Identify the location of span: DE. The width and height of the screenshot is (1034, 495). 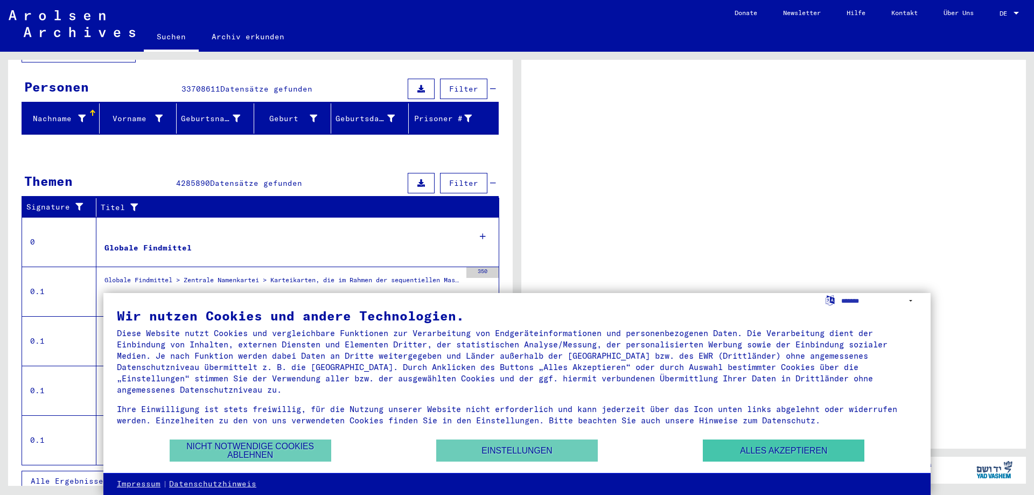
(1005, 13).